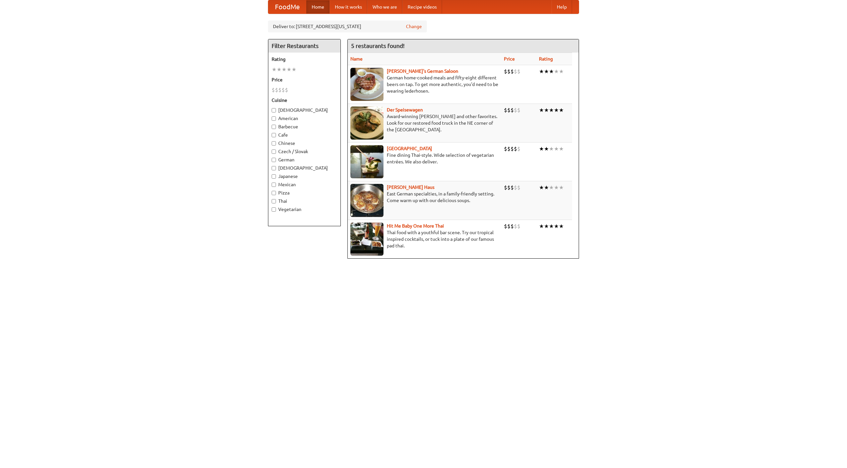 The width and height of the screenshot is (847, 468). Describe the element at coordinates (304, 59) in the screenshot. I see `h5: Rating` at that location.